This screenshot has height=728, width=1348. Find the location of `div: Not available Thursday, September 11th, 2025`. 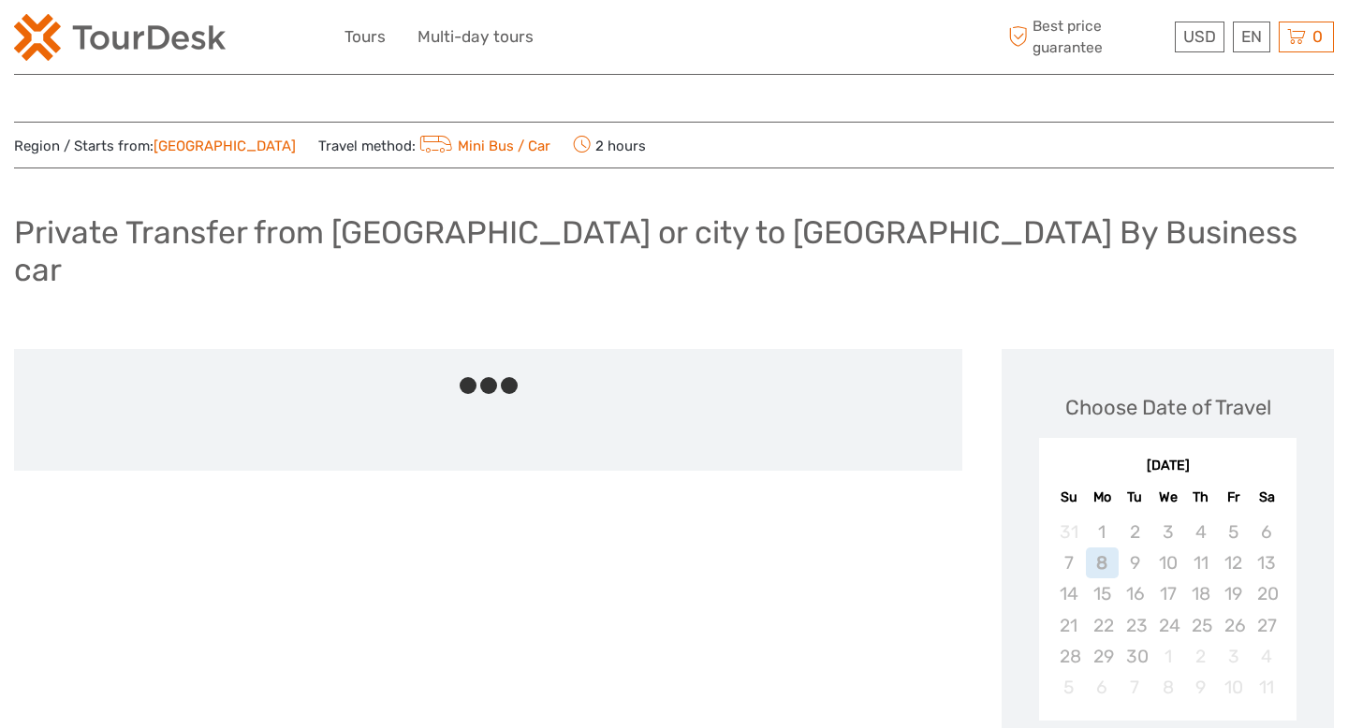

div: Not available Thursday, September 11th, 2025 is located at coordinates (1200, 562).